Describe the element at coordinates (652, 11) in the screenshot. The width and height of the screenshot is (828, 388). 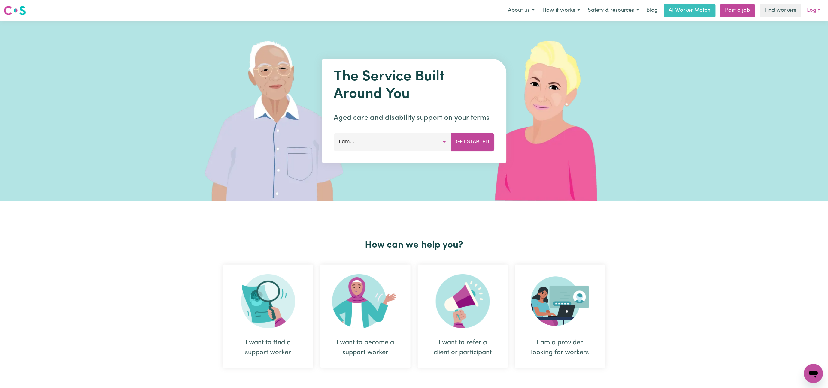
I see `a: Blog` at that location.